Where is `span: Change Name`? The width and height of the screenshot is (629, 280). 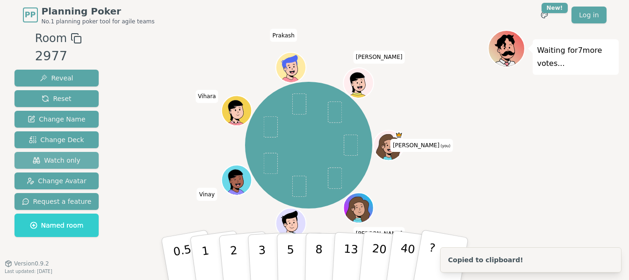
span: Change Name is located at coordinates (56, 119).